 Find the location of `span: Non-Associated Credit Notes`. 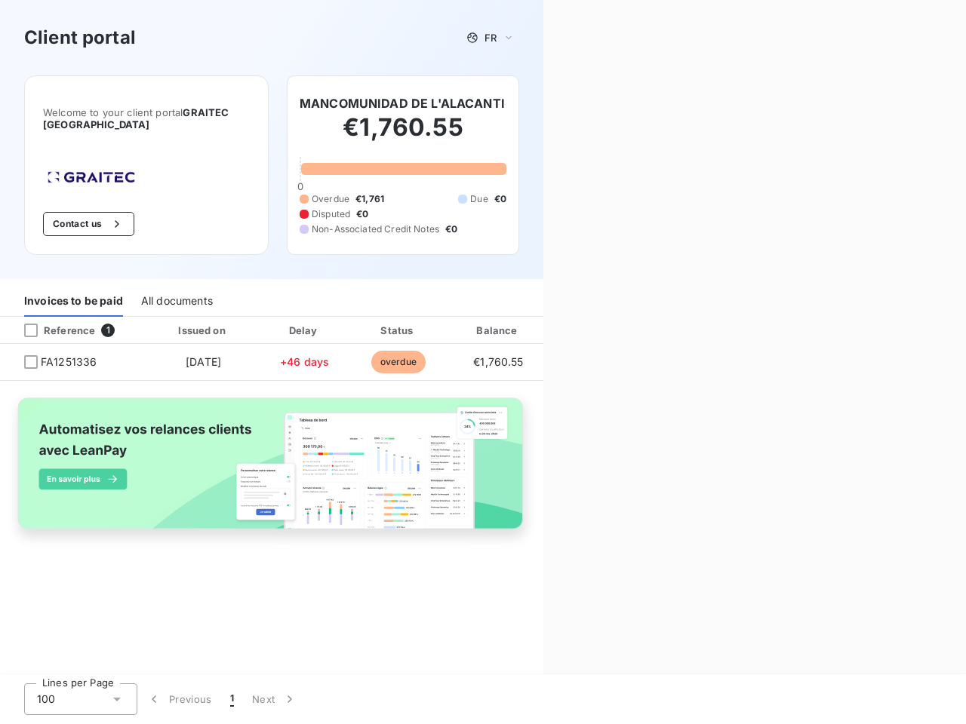

span: Non-Associated Credit Notes is located at coordinates (375, 229).